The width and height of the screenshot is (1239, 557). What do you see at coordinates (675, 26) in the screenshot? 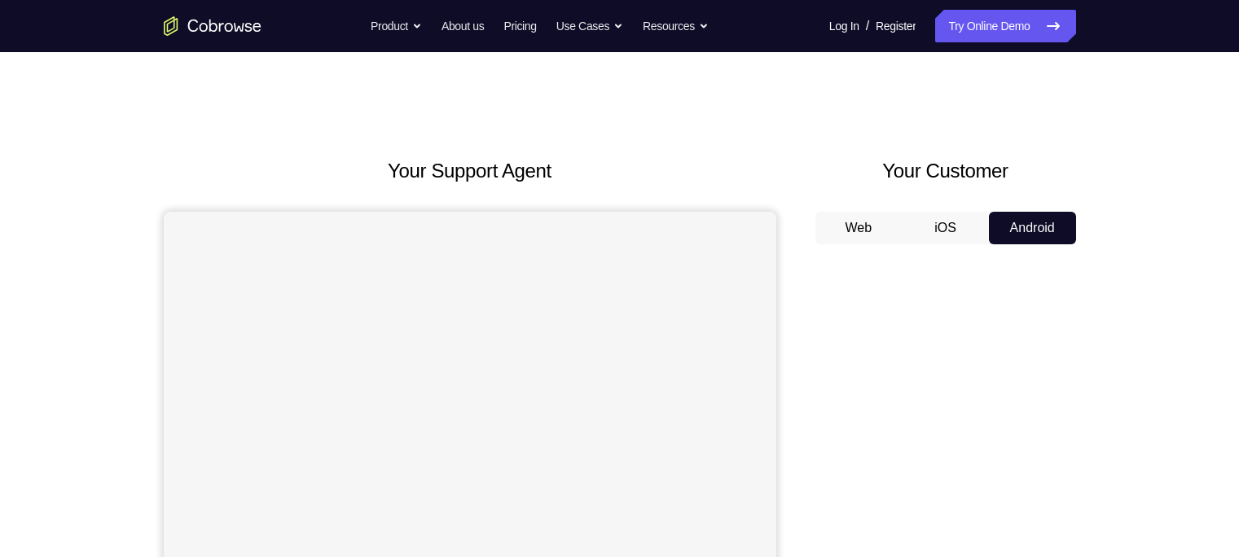
I see `button: Resources` at bounding box center [675, 26].